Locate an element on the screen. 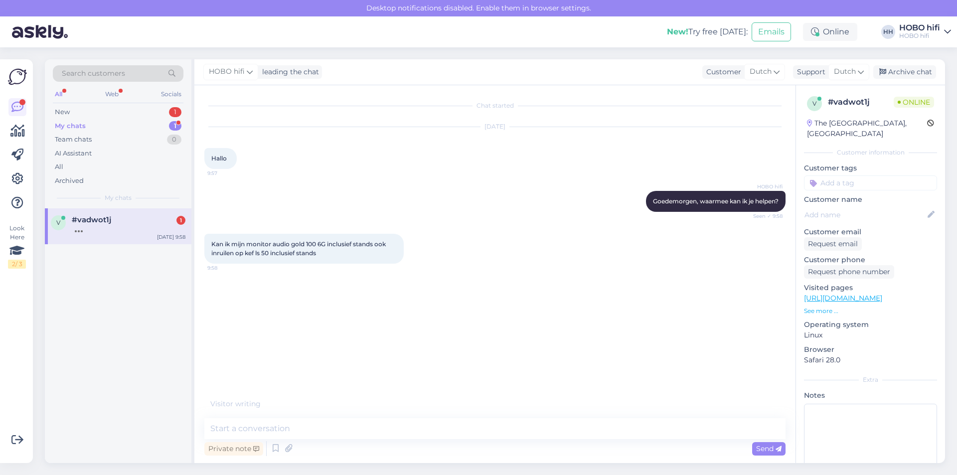  div: My chats is located at coordinates (70, 126).